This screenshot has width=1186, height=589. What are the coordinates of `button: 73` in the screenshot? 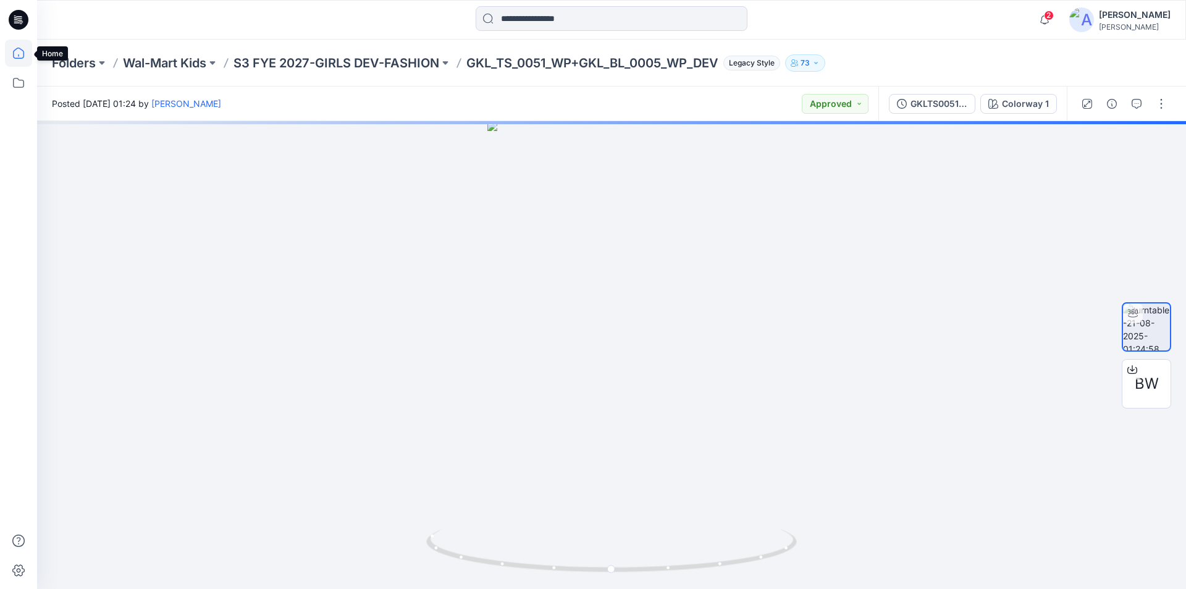 It's located at (805, 63).